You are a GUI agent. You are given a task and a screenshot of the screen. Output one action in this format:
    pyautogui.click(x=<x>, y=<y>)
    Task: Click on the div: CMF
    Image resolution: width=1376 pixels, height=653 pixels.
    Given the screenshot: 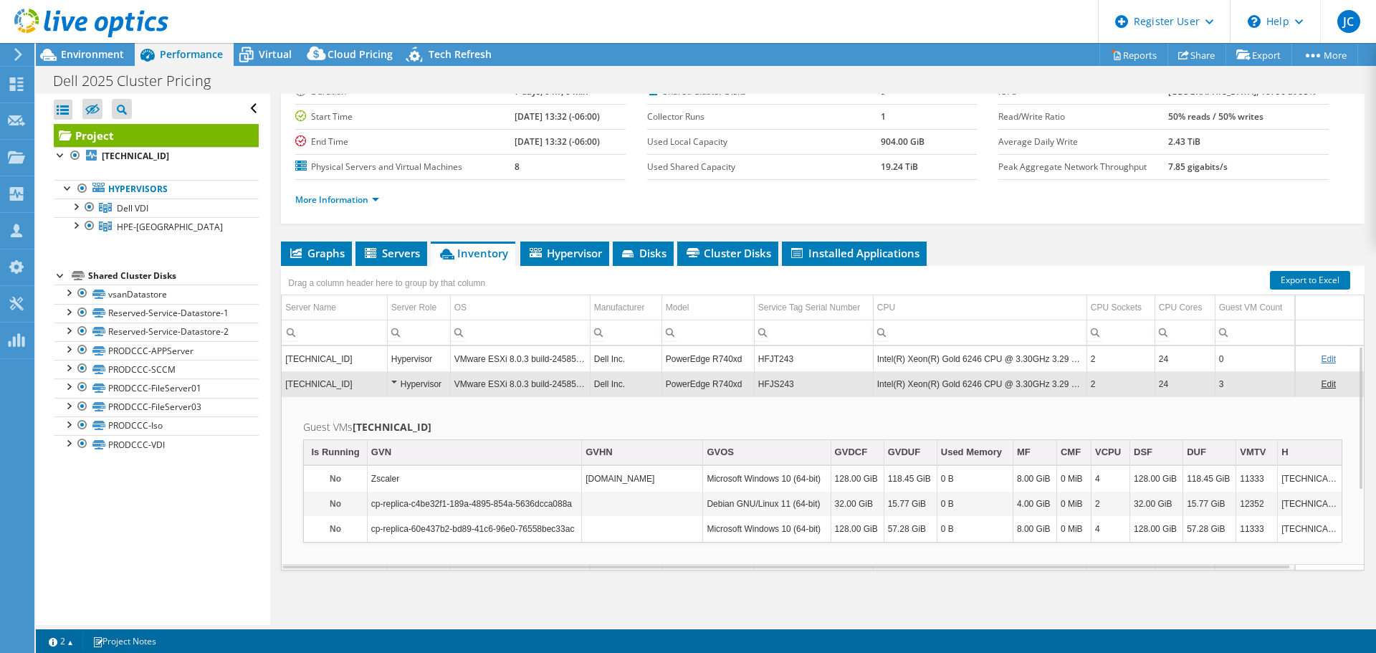 What is the action you would take?
    pyautogui.click(x=1071, y=452)
    